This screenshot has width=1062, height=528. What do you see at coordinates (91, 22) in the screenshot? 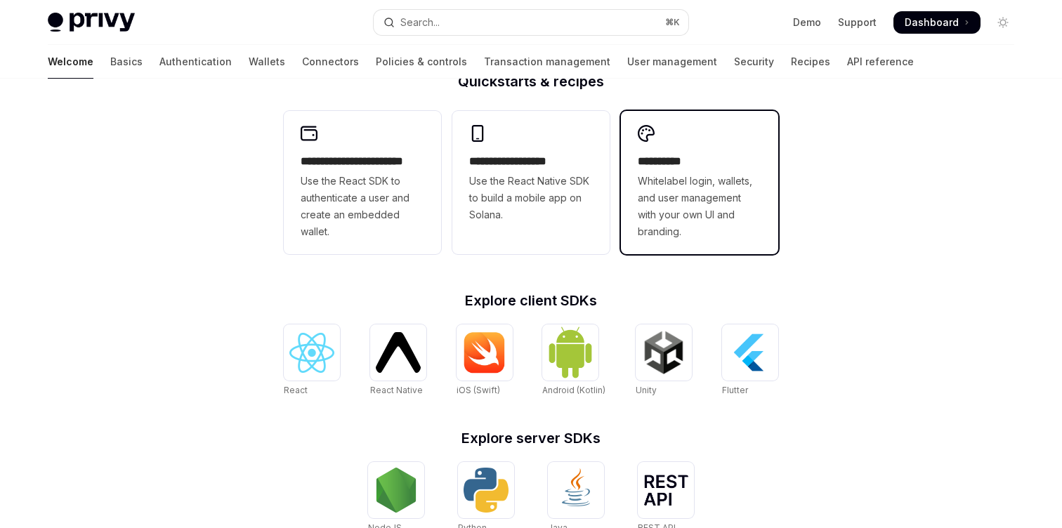
I see `img: light logo` at bounding box center [91, 22].